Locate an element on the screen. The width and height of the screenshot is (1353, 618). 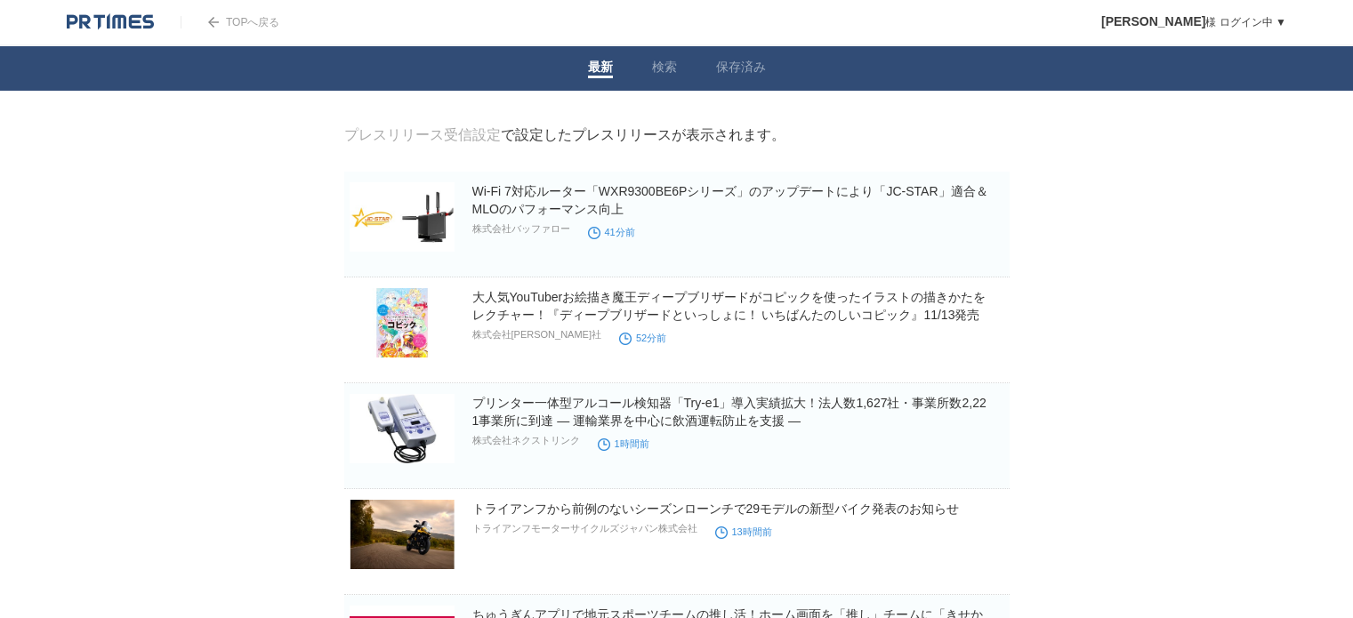
p: トライアンフモーターサイクルズジャパン株式会社 is located at coordinates (584, 528).